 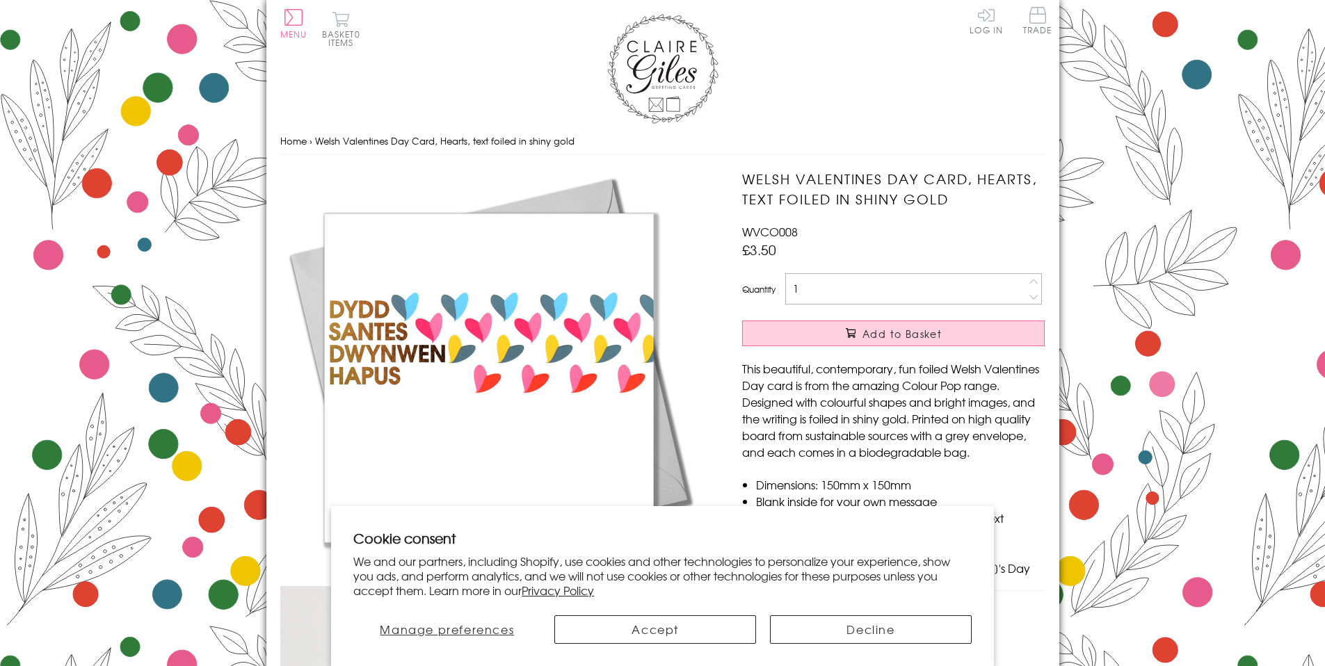 I want to click on span: Manage preferences, so click(x=447, y=630).